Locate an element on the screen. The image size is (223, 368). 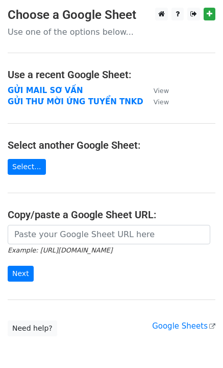
a: Select... is located at coordinates (27, 166).